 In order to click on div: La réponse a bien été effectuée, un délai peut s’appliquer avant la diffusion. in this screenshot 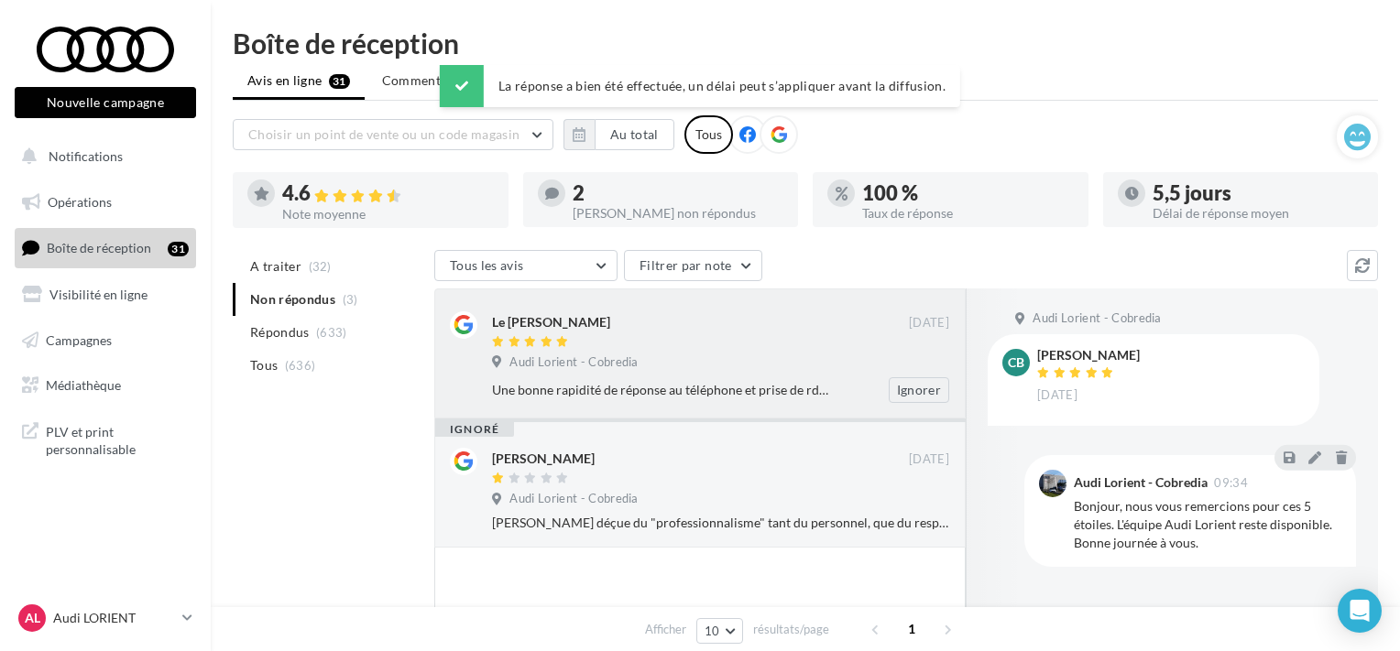, I will do `click(700, 86)`.